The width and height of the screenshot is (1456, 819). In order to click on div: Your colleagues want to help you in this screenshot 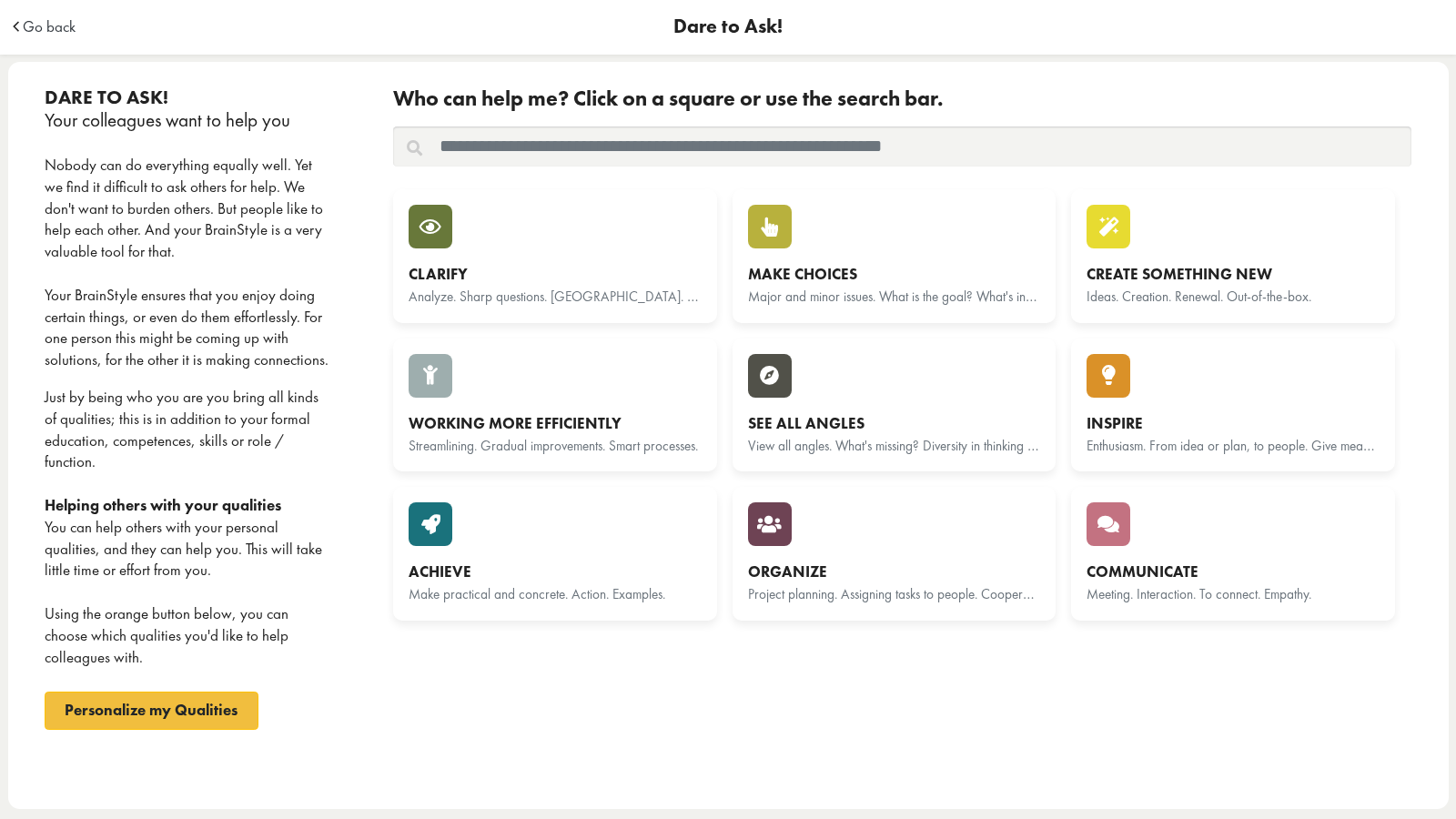, I will do `click(188, 120)`.